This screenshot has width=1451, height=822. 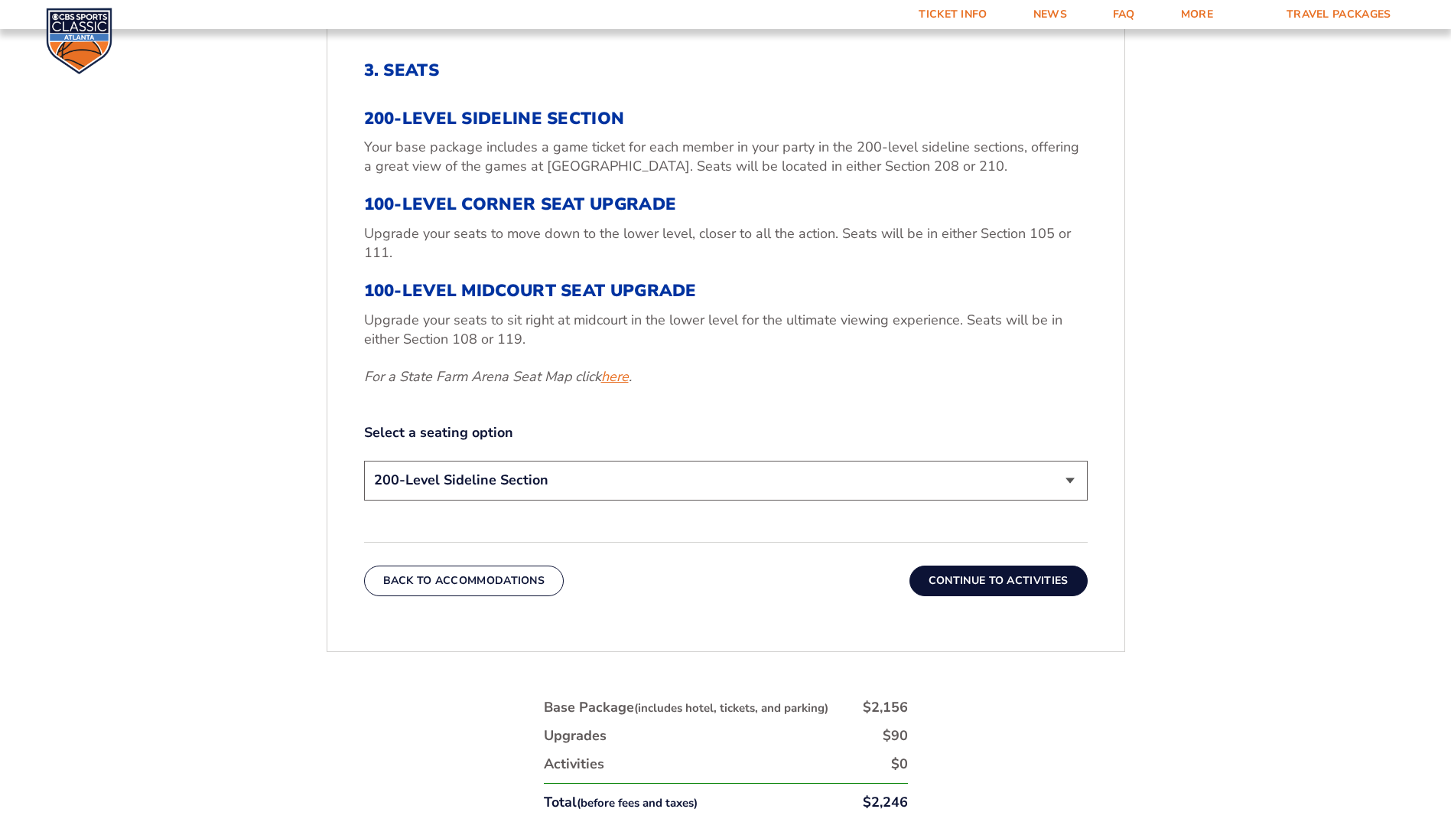 I want to click on em: For a State Farm Arena Seat Map click ., so click(x=498, y=376).